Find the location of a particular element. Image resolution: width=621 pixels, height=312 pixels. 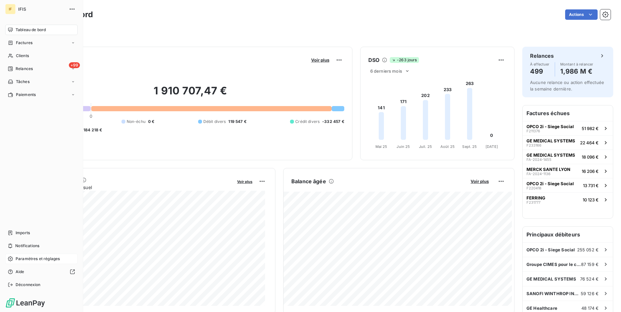

span: 0 is located at coordinates (91, 116).